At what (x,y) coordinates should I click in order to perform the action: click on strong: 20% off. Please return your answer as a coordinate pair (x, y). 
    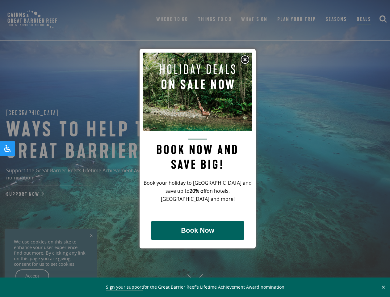
    Looking at the image, I should click on (198, 191).